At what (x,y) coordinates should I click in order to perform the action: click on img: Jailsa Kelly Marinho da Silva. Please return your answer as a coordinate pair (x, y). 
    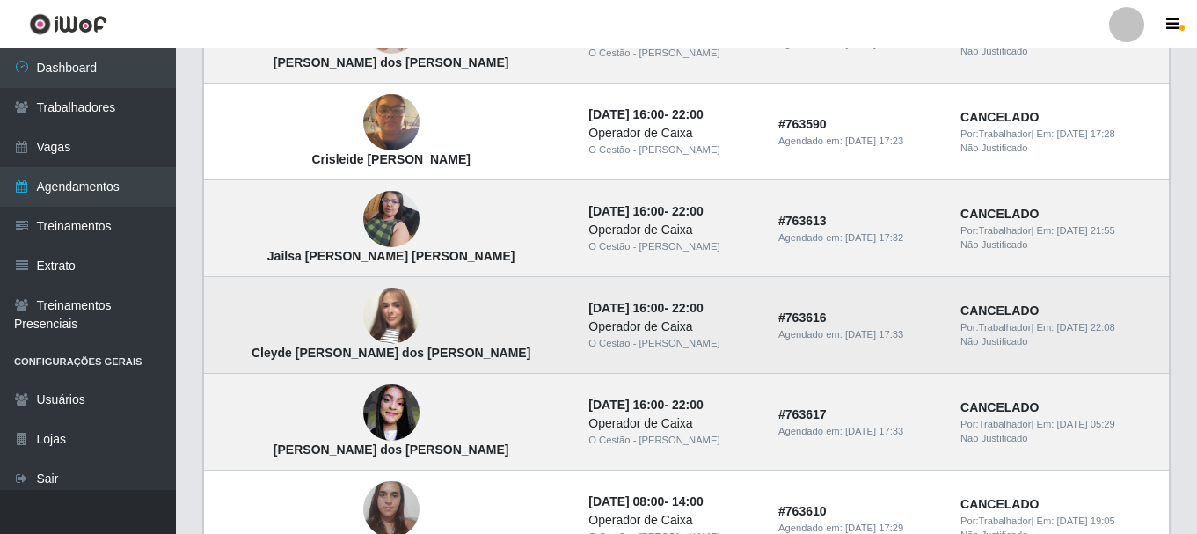
    Looking at the image, I should click on (392, 219).